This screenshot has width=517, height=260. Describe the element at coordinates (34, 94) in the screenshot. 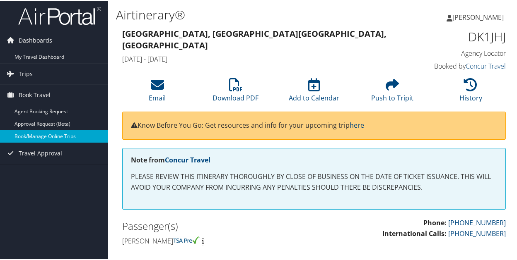

I see `span: Book Travel` at that location.